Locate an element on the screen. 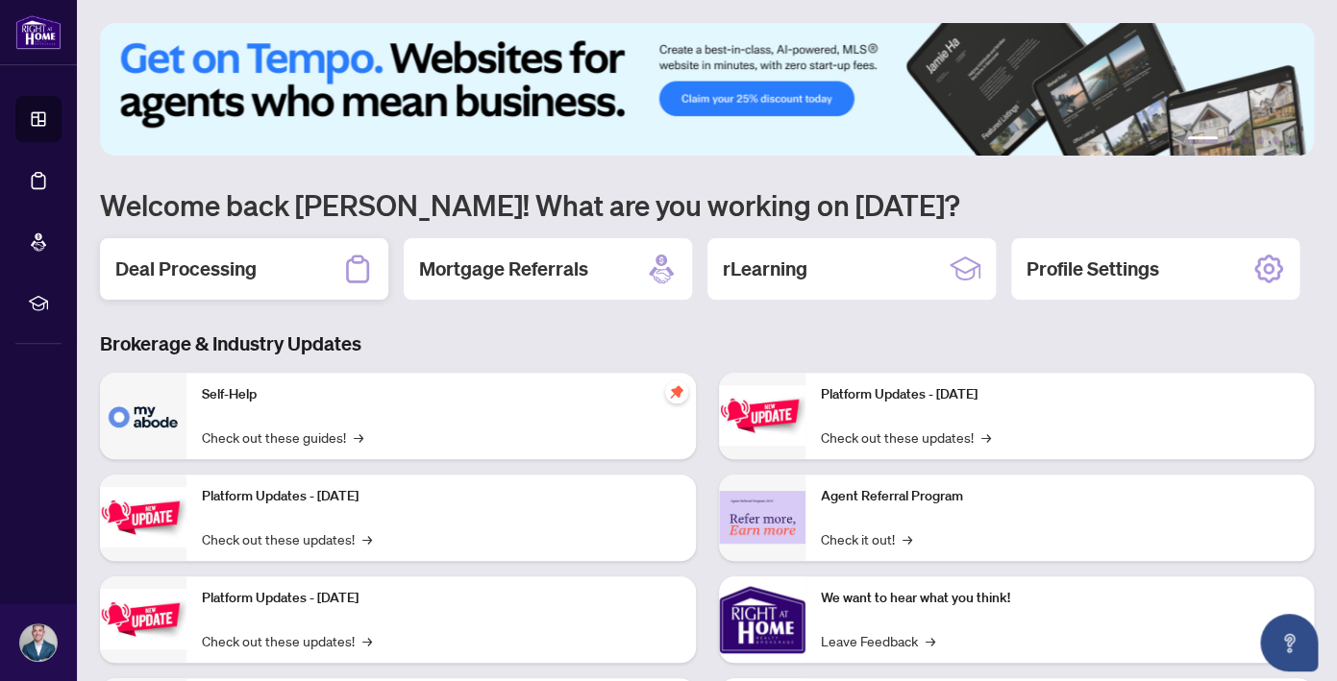 The image size is (1337, 681). button: 4 is located at coordinates (1260, 140).